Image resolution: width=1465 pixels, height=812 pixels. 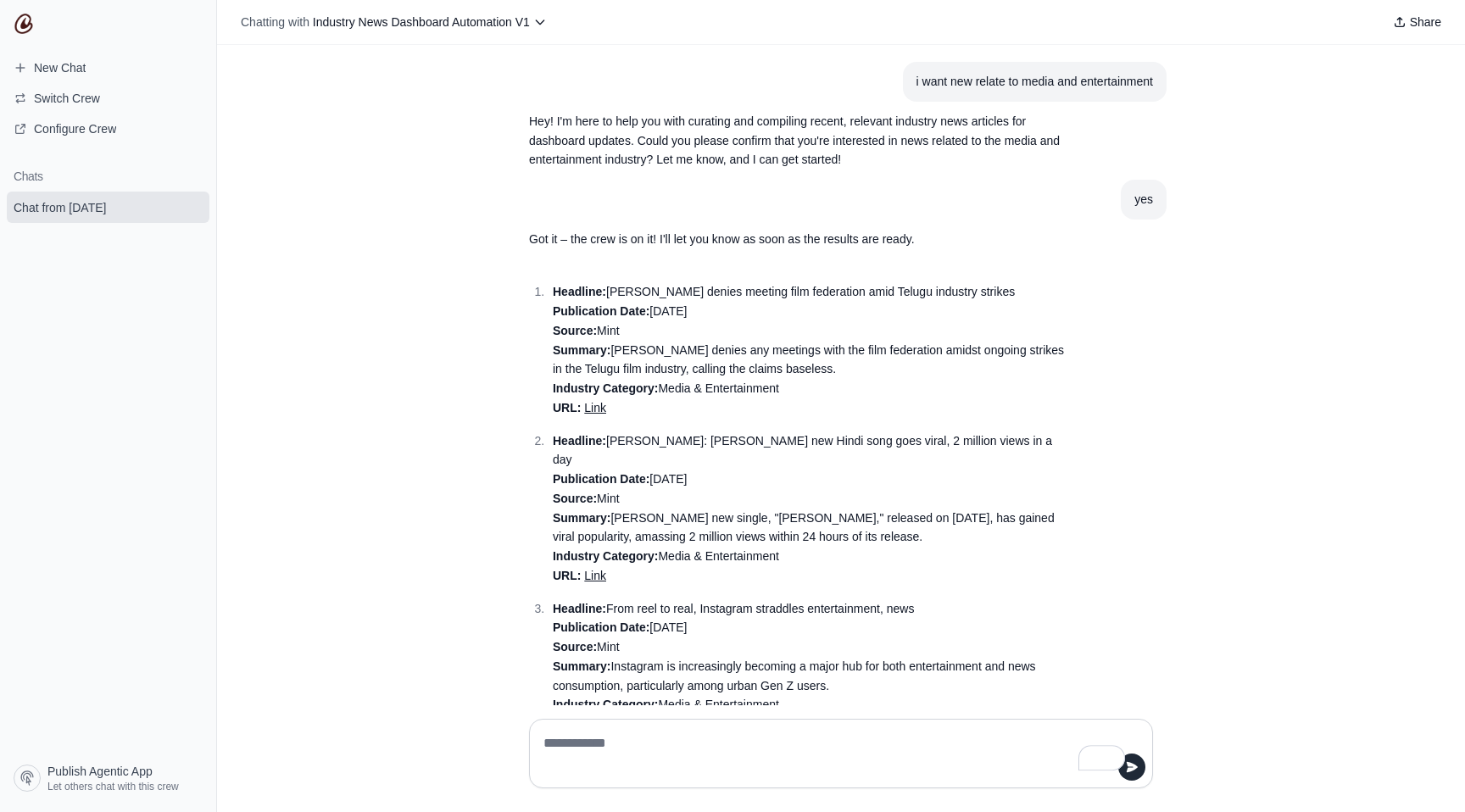 What do you see at coordinates (800, 239) in the screenshot?
I see `p: Got it – the crew is on it! I'll let you know as soon as the results are ready.` at bounding box center [800, 239].